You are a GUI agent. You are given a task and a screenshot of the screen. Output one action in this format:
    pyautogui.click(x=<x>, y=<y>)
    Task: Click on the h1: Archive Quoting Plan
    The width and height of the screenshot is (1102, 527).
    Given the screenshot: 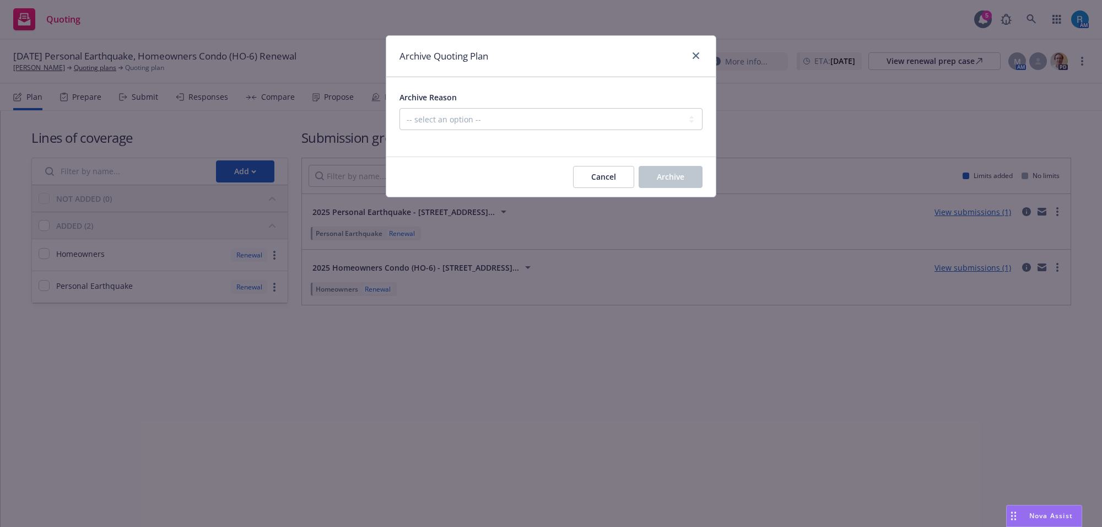 What is the action you would take?
    pyautogui.click(x=444, y=56)
    